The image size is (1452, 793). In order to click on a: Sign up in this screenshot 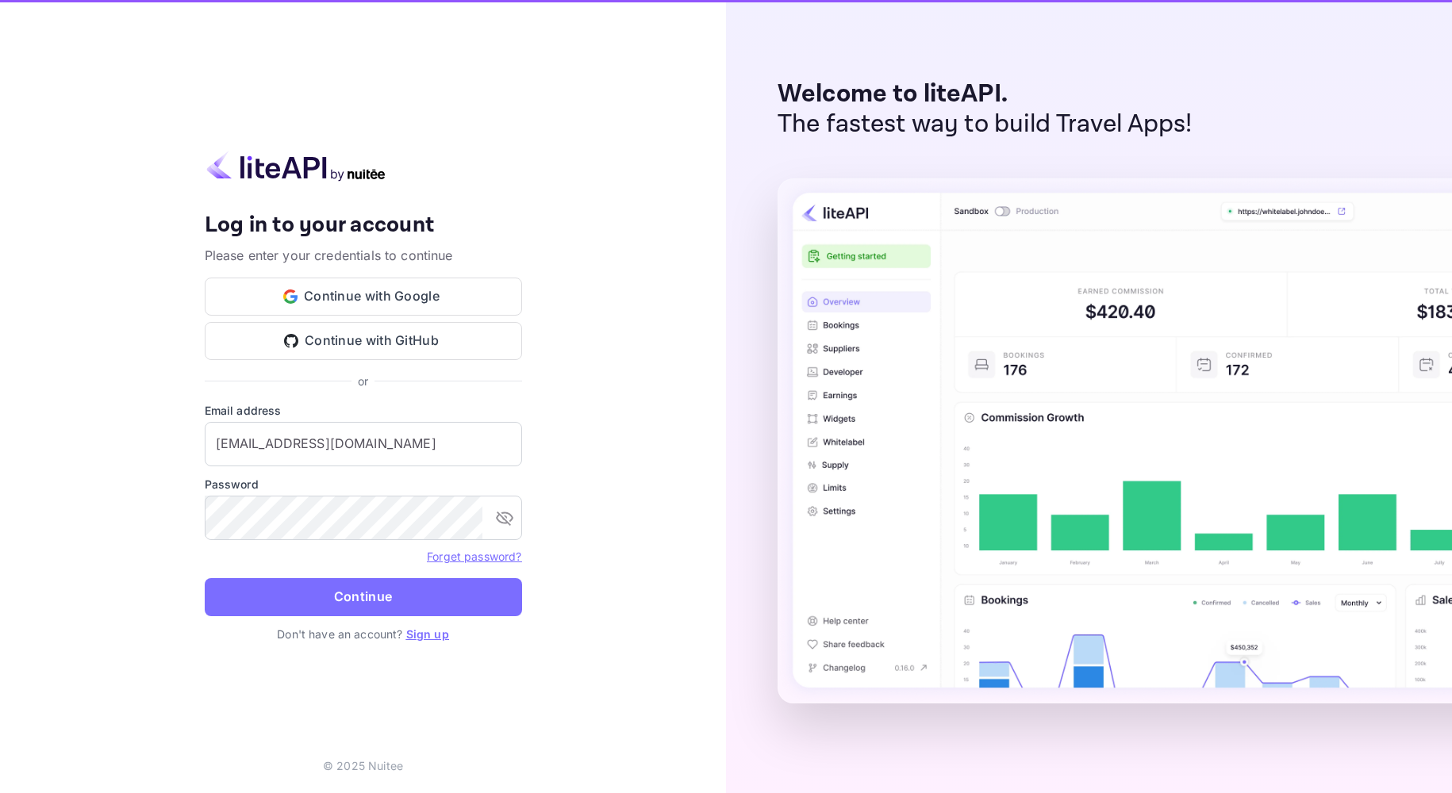, I will do `click(428, 634)`.